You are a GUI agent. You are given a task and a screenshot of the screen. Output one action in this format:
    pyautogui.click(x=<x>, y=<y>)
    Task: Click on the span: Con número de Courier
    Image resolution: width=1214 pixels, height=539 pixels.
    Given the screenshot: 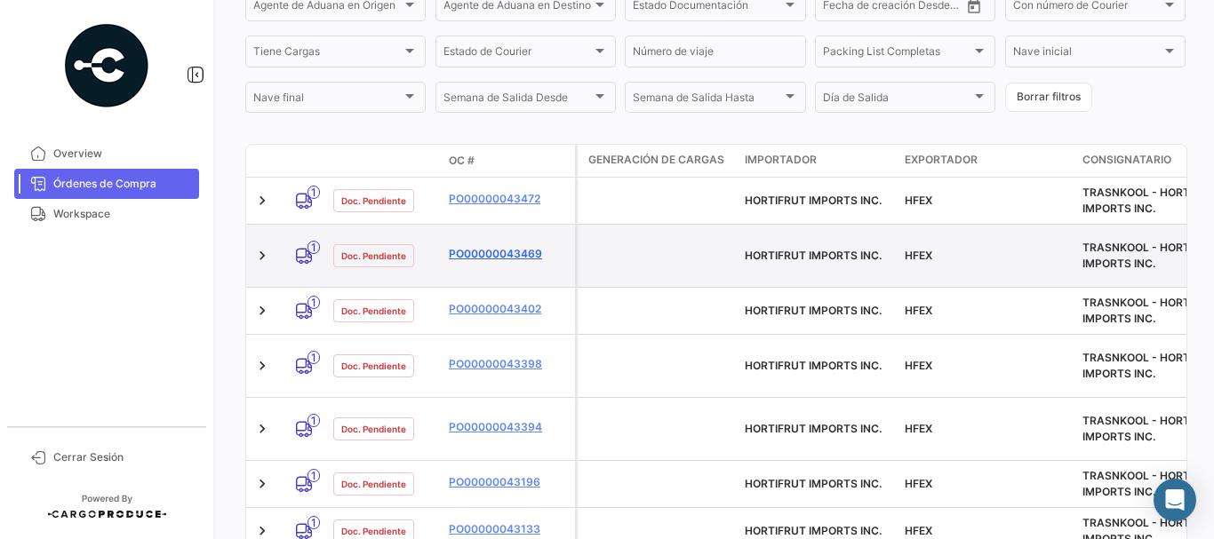 What is the action you would take?
    pyautogui.click(x=1087, y=8)
    